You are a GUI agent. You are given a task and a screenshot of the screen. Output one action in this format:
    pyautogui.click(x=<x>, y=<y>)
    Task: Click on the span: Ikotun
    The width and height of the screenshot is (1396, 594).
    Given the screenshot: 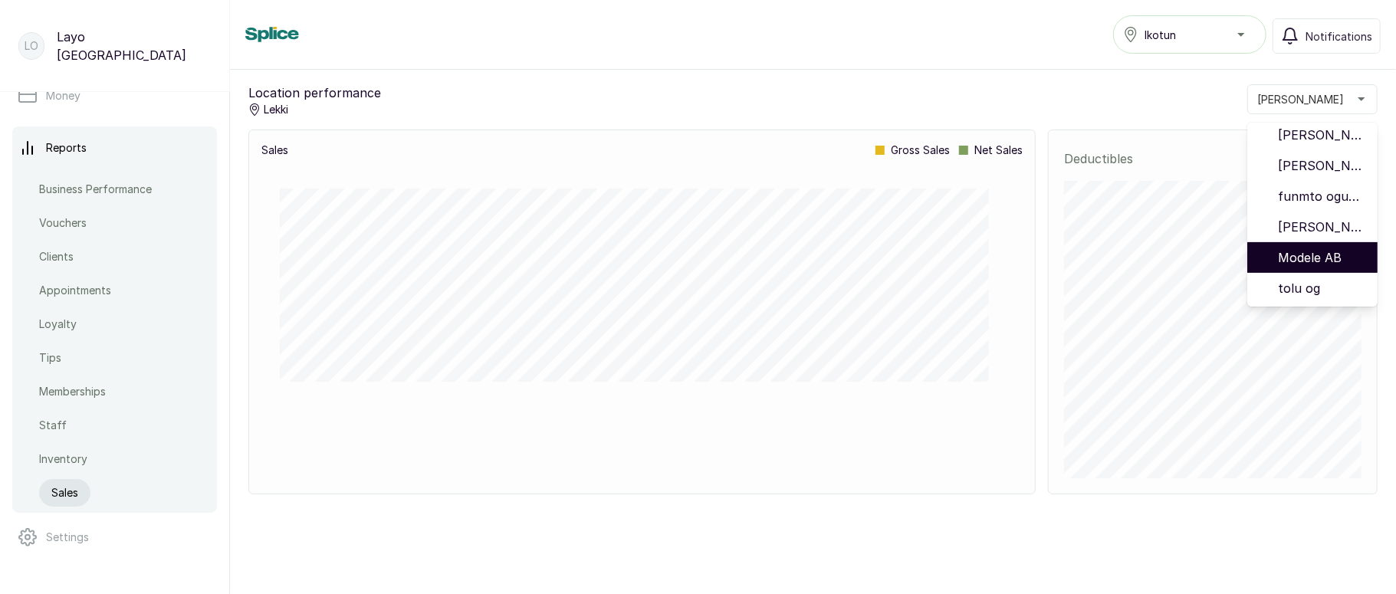 What is the action you would take?
    pyautogui.click(x=1160, y=34)
    